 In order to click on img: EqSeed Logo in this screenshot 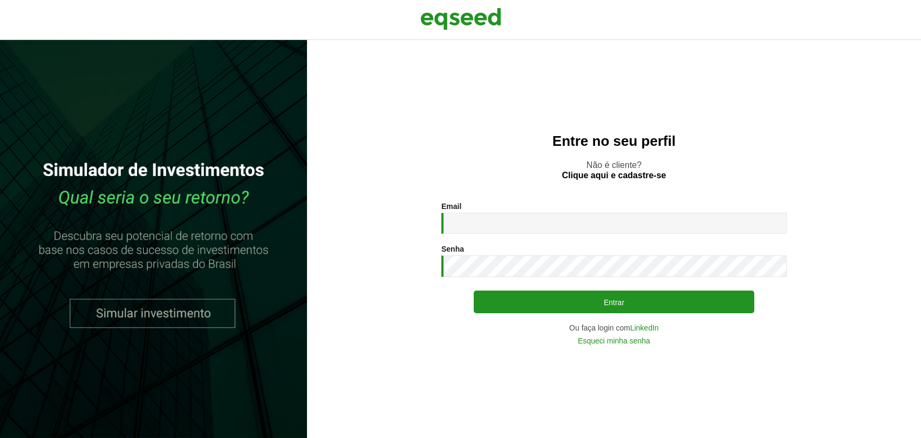, I will do `click(461, 19)`.